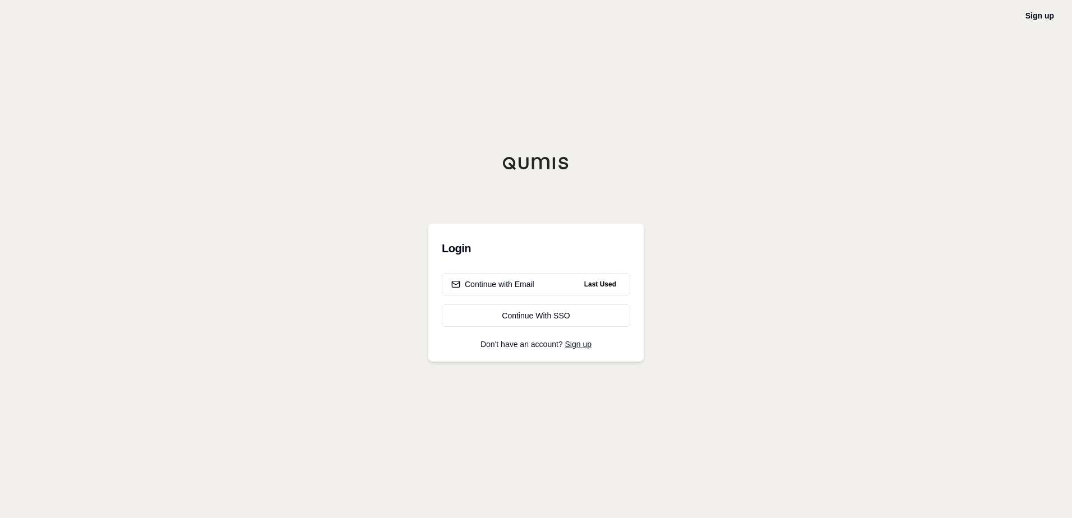 The image size is (1072, 518). Describe the element at coordinates (536, 163) in the screenshot. I see `img: Qumis` at that location.